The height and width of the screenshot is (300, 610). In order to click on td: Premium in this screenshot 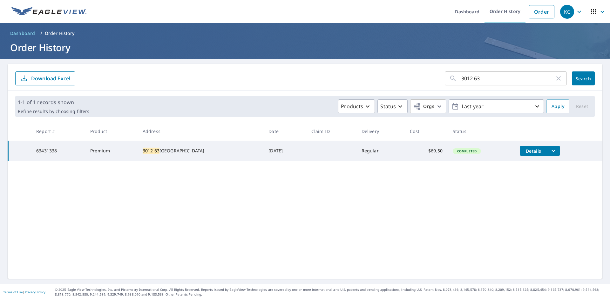, I will do `click(111, 151)`.